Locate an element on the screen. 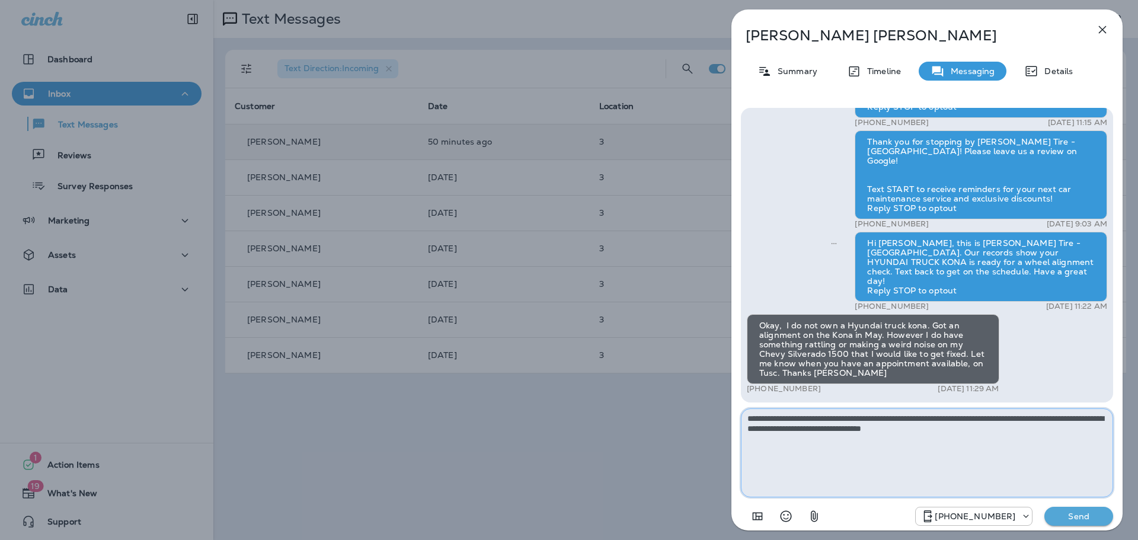 Image resolution: width=1138 pixels, height=540 pixels. p: Send is located at coordinates (1079, 516).